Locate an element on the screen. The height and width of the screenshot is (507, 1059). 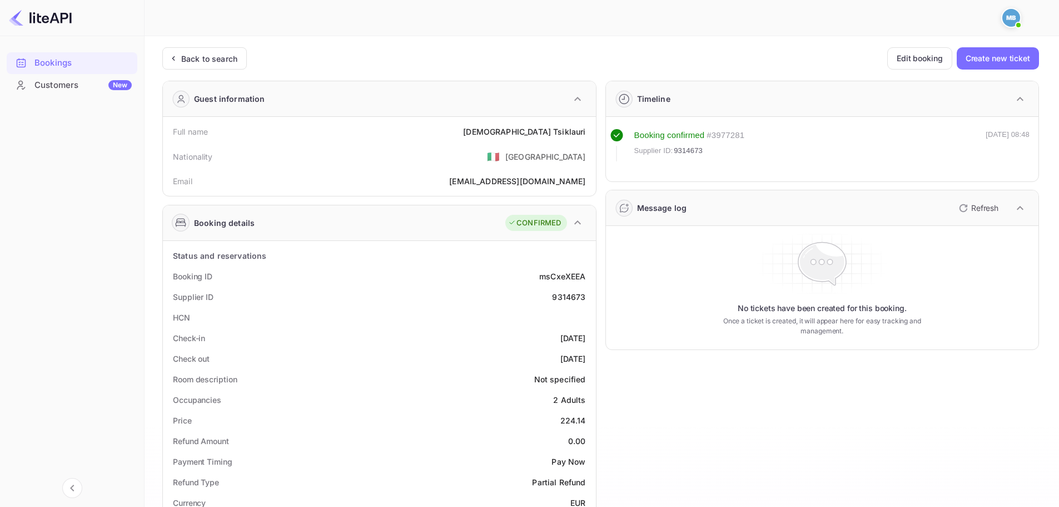
div: Refund Amount is located at coordinates (201, 440).